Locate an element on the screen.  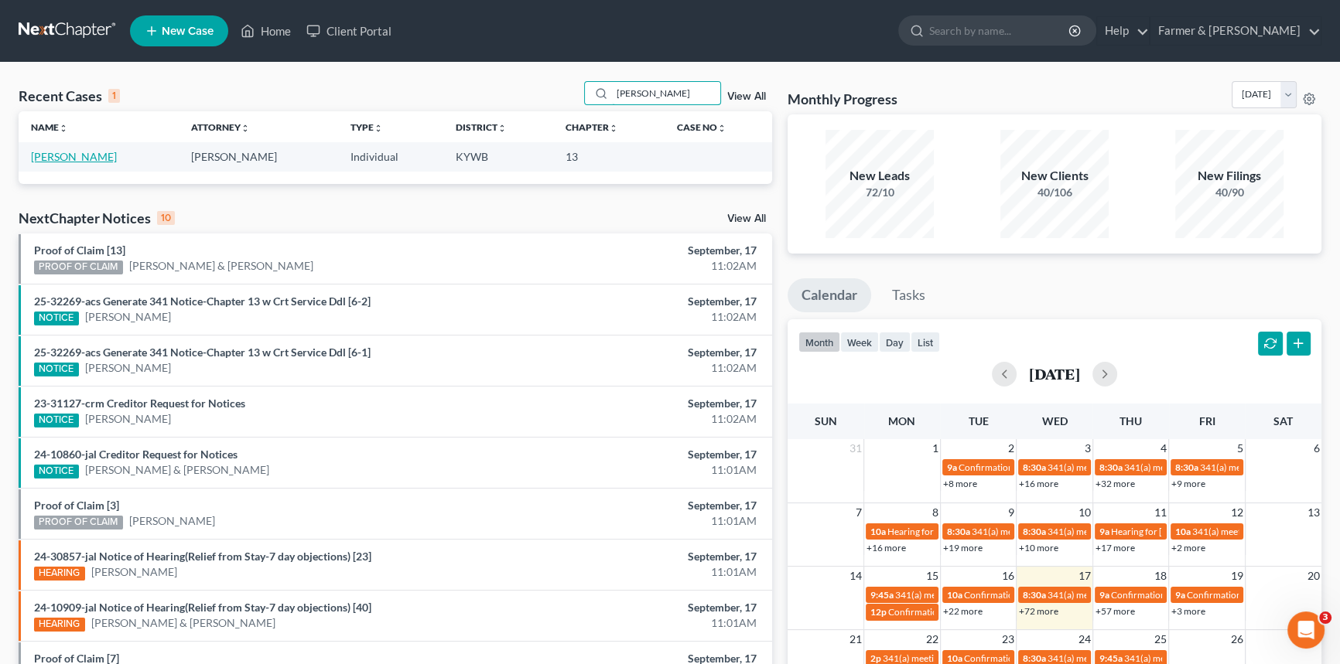
a: Help is located at coordinates (1122, 31).